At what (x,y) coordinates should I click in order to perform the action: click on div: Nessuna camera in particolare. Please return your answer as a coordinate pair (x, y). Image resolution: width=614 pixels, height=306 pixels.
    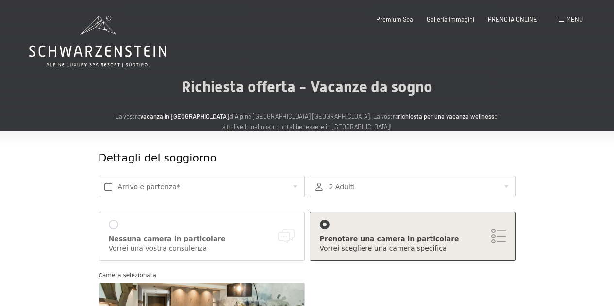
    Looking at the image, I should click on (201, 239).